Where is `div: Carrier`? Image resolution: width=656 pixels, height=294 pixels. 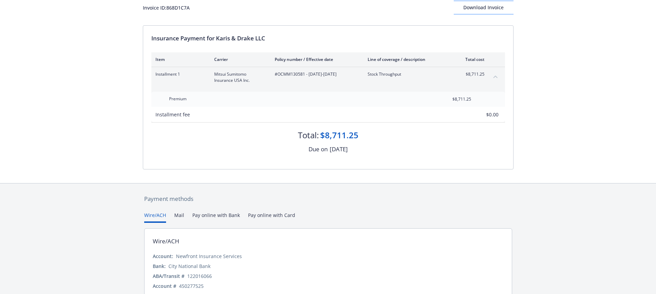 div: Carrier is located at coordinates (239, 59).